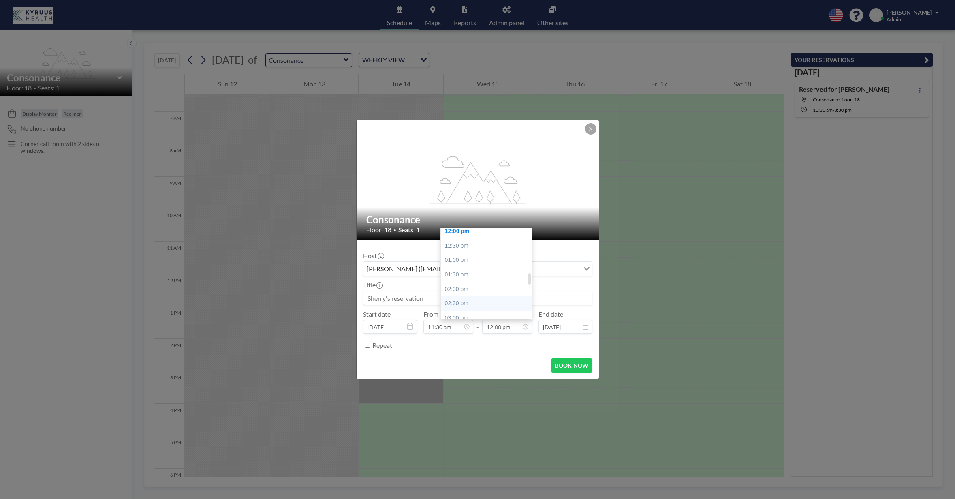 The image size is (955, 499). What do you see at coordinates (382, 345) in the screenshot?
I see `label: Repeat` at bounding box center [382, 345].